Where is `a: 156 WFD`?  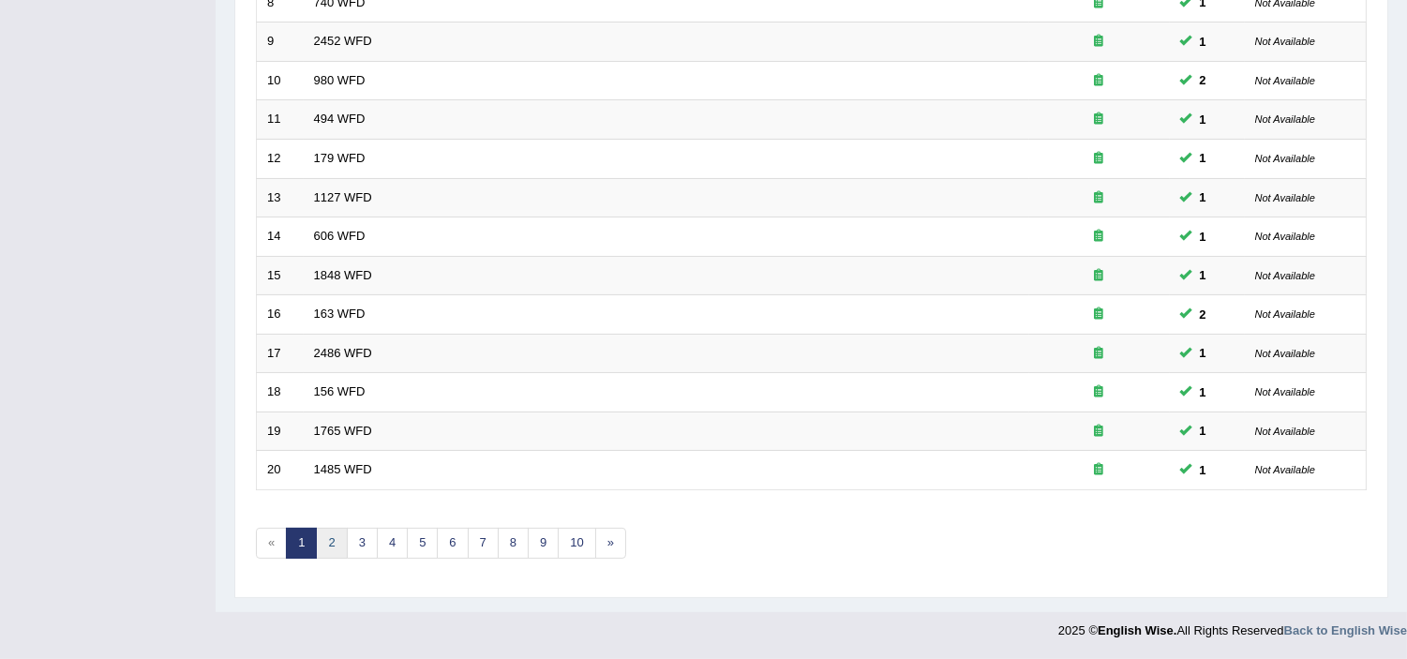 a: 156 WFD is located at coordinates (339, 391).